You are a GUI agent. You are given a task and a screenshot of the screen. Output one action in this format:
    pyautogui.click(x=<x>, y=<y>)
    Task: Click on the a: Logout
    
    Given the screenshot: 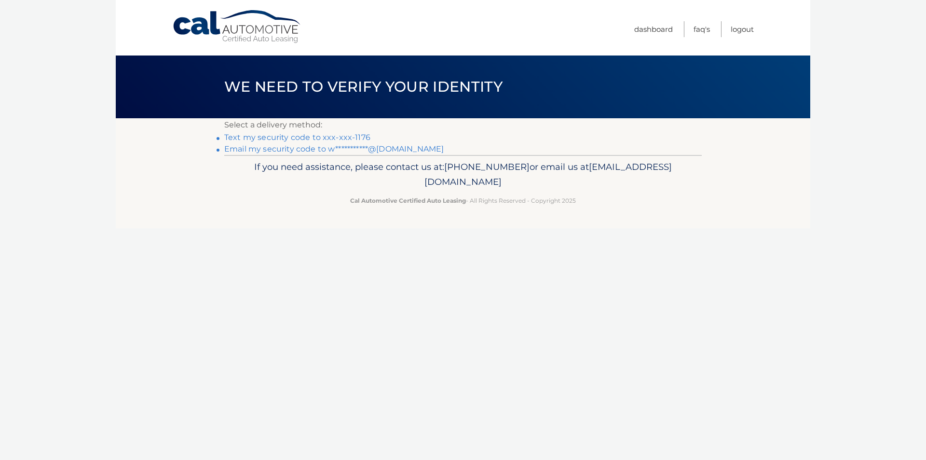 What is the action you would take?
    pyautogui.click(x=742, y=29)
    